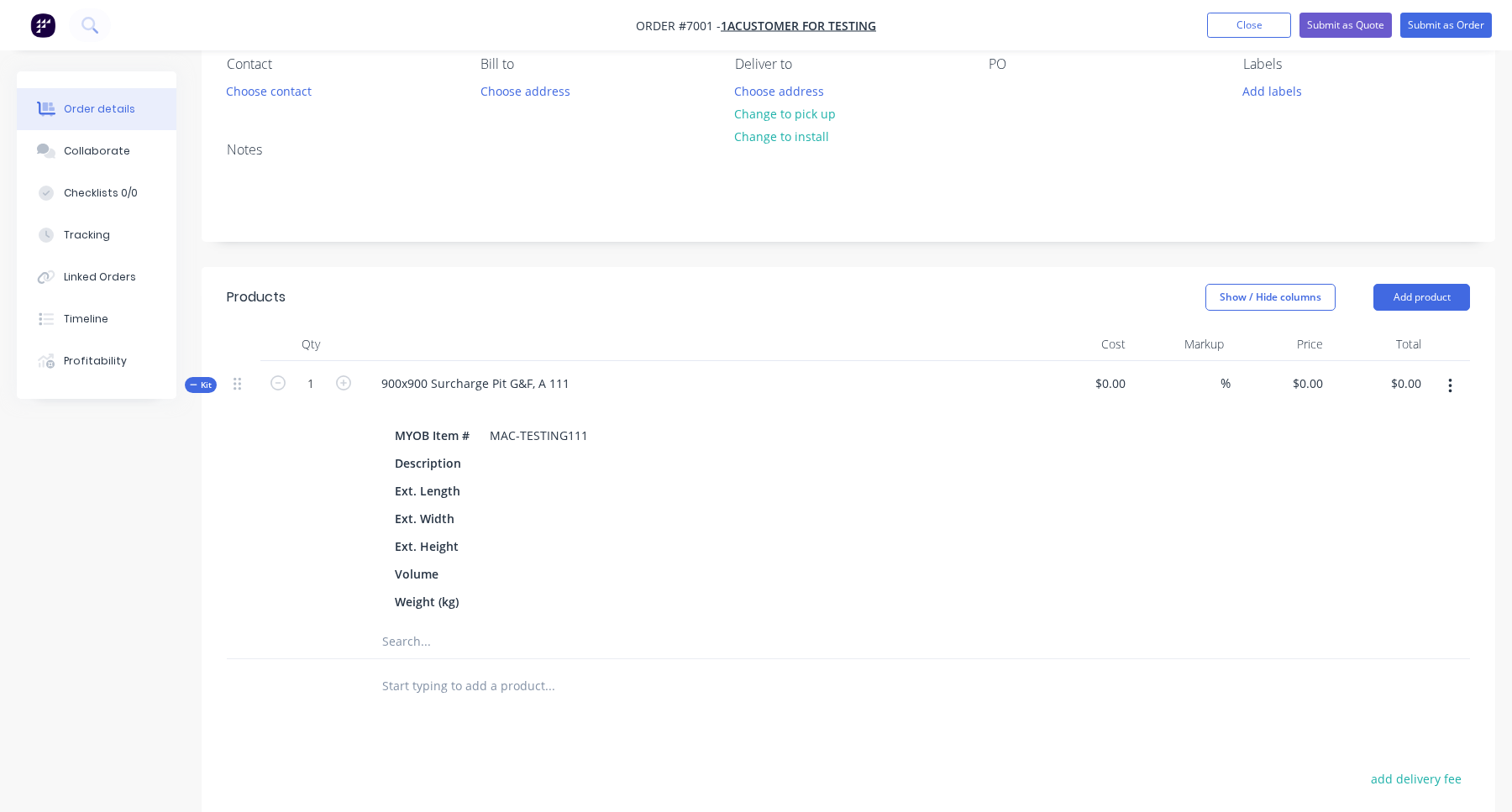  What do you see at coordinates (200, 385) in the screenshot?
I see `span: Kit` at bounding box center [200, 385].